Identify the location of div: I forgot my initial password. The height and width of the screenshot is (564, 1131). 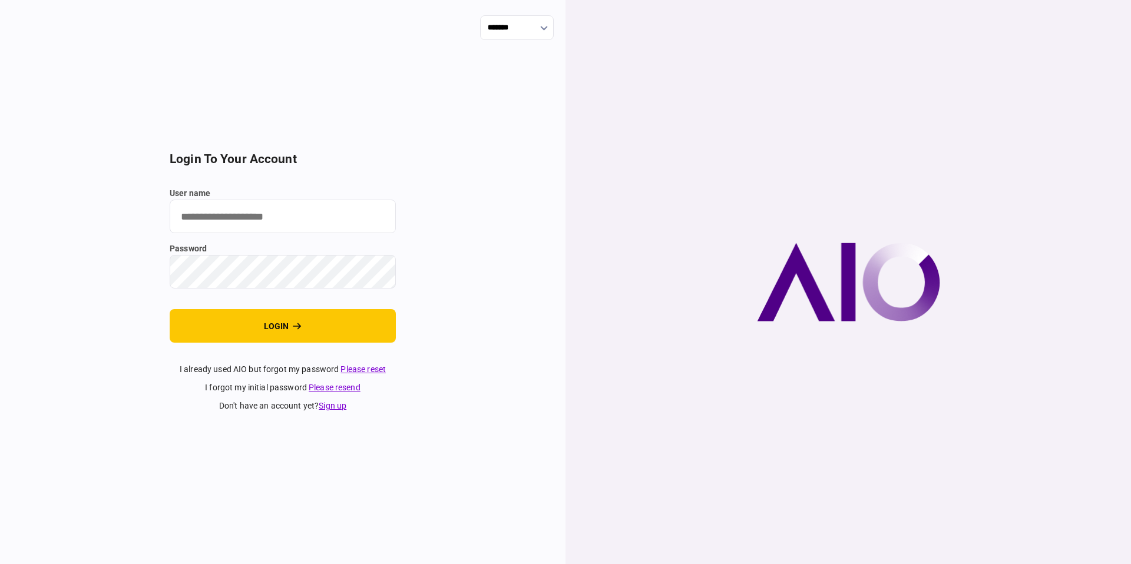
(283, 387).